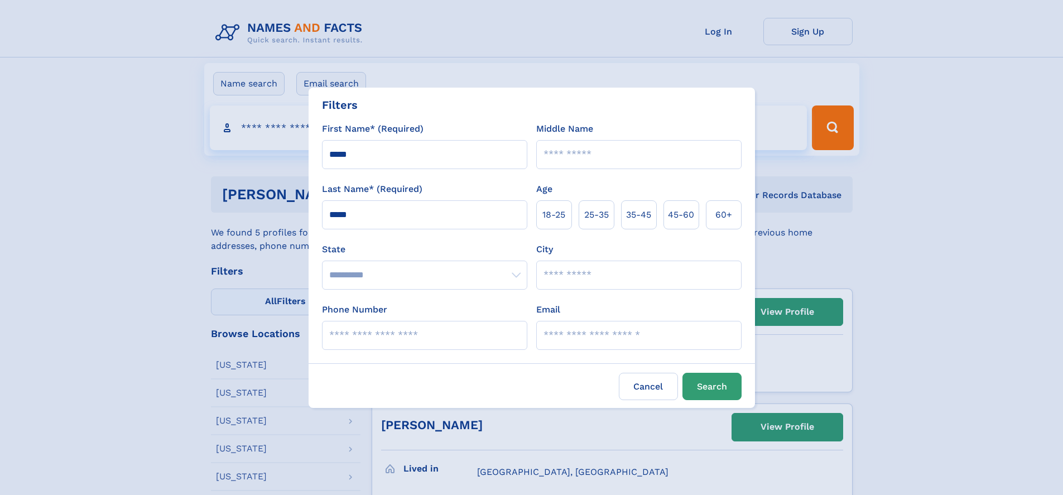  I want to click on span: 18‑25, so click(554, 215).